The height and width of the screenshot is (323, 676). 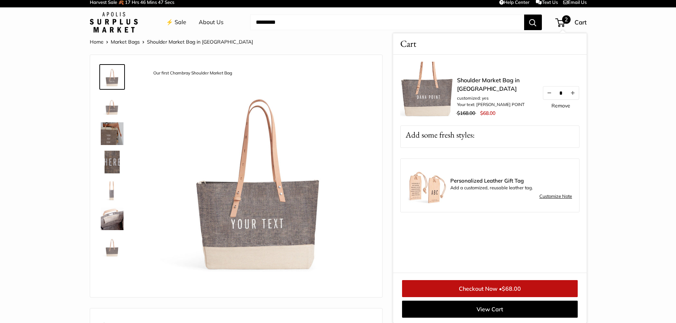 What do you see at coordinates (112, 190) in the screenshot?
I see `img: description_Side view of the Shoulder Market Bag` at bounding box center [112, 190].